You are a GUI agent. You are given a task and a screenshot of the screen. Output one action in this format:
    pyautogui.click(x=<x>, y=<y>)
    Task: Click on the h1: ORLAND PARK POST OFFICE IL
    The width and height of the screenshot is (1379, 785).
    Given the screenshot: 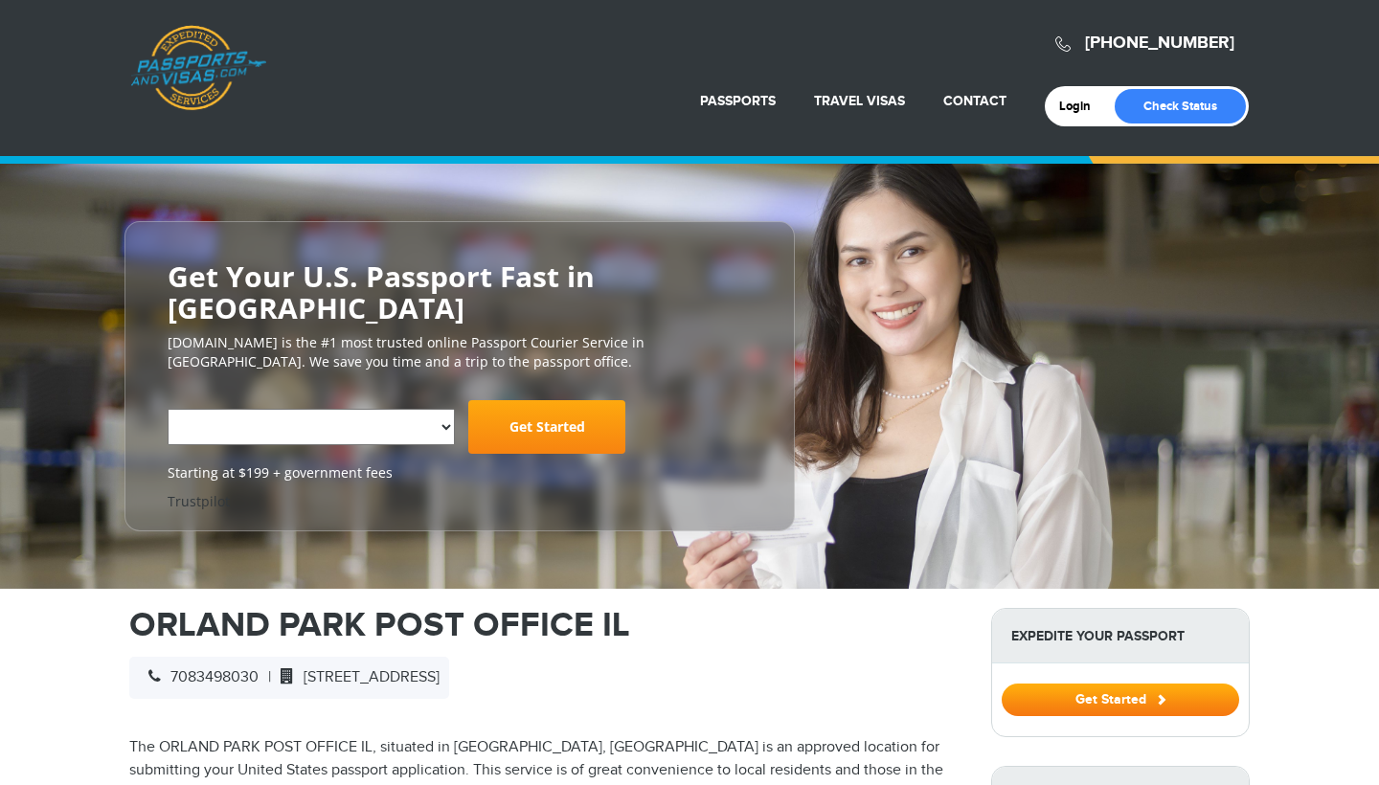 What is the action you would take?
    pyautogui.click(x=546, y=625)
    